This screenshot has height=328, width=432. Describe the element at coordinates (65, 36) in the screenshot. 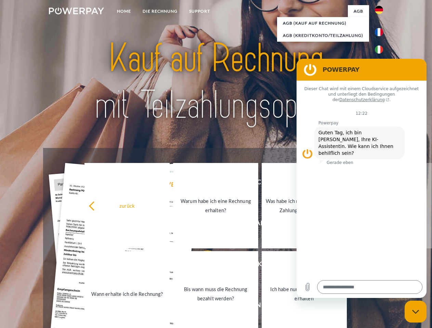

I see `p: Dieser Chat wird mit einem Cloudservice aufgezeichnet und unterliegt den Bedingungen der .` at that location.